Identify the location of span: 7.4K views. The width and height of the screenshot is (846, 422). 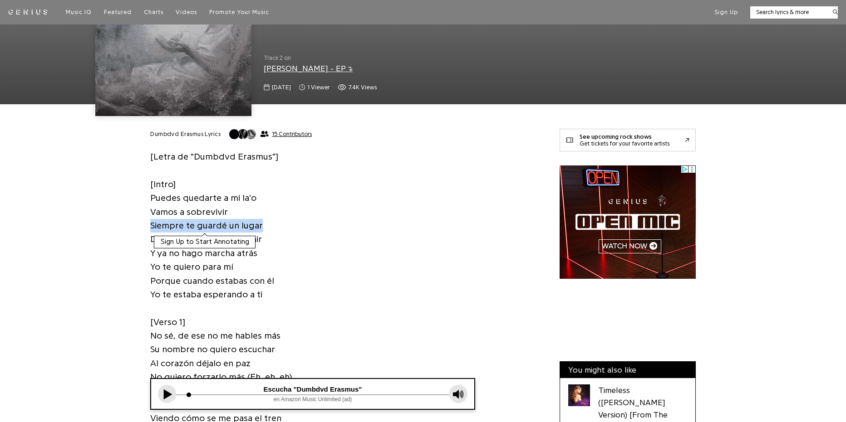
(362, 88).